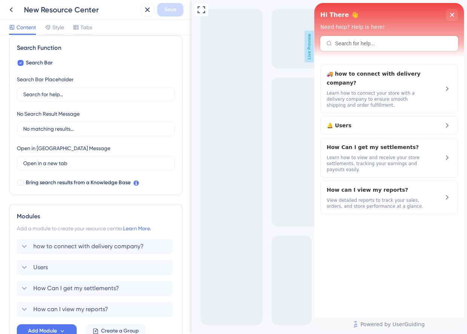  I want to click on div: Search Function, so click(96, 48).